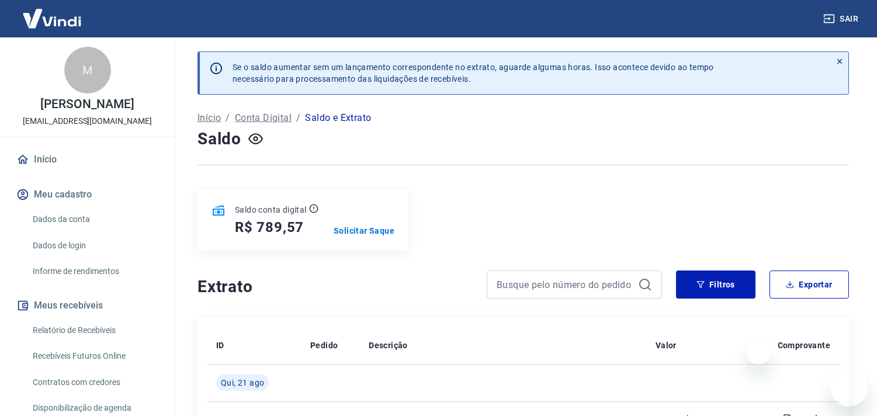 The height and width of the screenshot is (416, 877). What do you see at coordinates (335, 287) in the screenshot?
I see `h4: Extrato` at bounding box center [335, 287].